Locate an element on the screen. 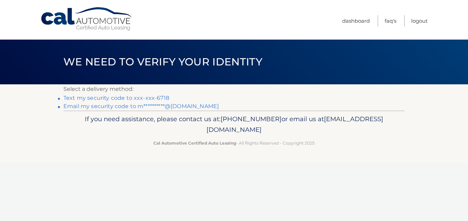  a: Dashboard is located at coordinates (356, 21).